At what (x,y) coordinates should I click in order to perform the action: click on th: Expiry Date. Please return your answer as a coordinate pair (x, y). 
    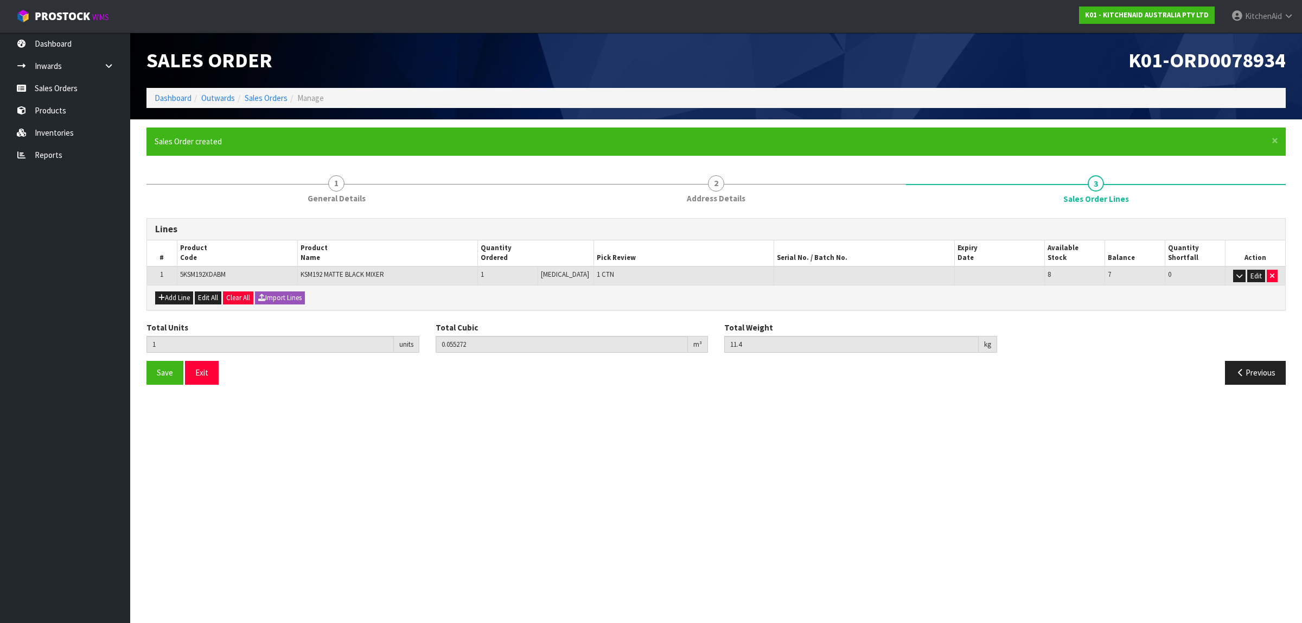
    Looking at the image, I should click on (999, 253).